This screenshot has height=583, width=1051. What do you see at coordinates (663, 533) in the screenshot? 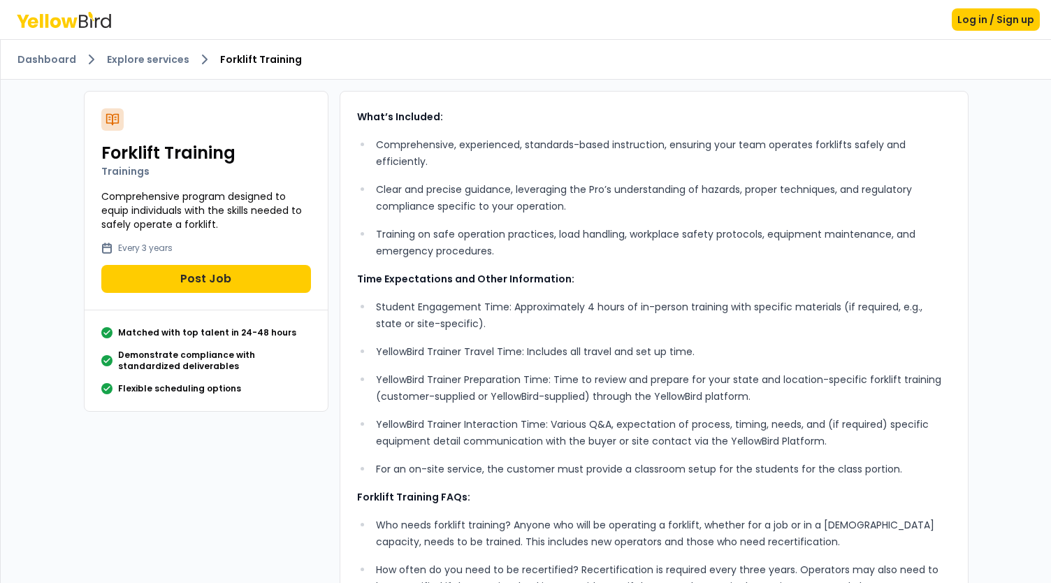
I see `p: Who needs forklift training? Anyone who will be operating a forklift, whether for a job or in a [...` at bounding box center [663, 533].